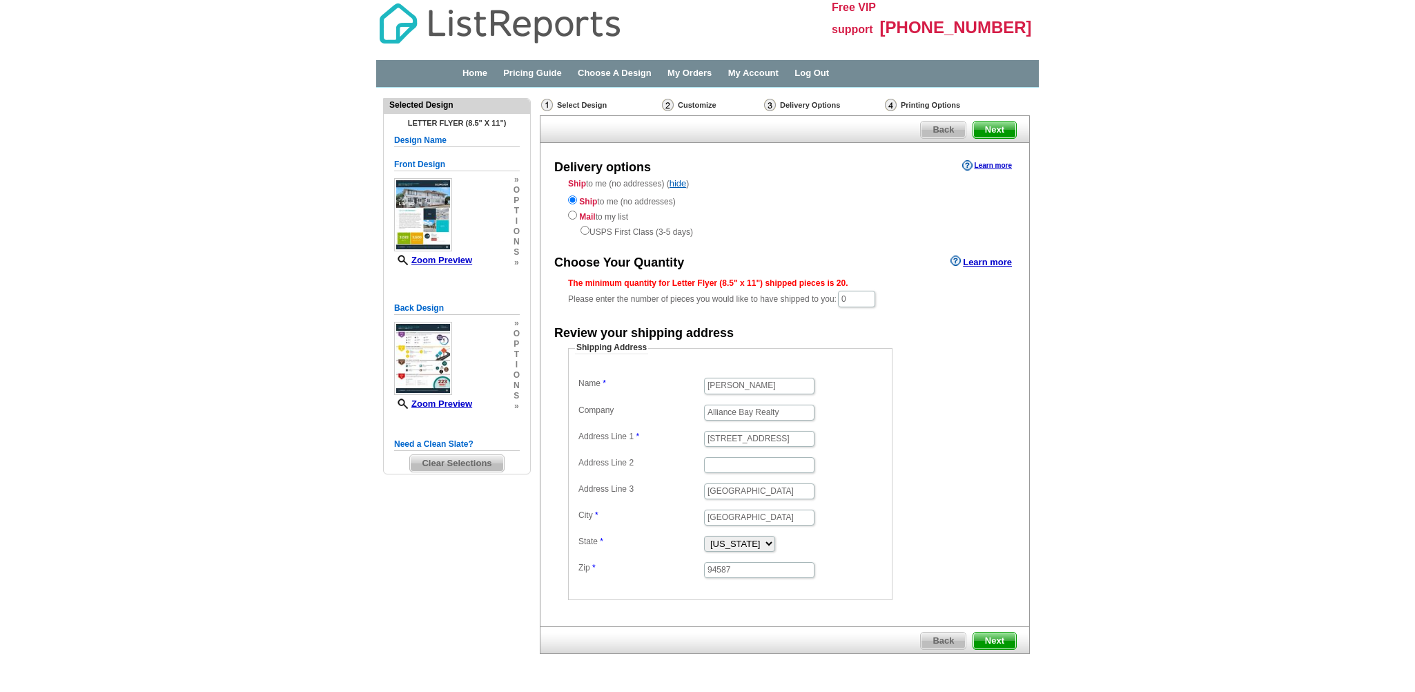 The width and height of the screenshot is (1415, 692). What do you see at coordinates (641, 567) in the screenshot?
I see `label: Zip` at bounding box center [641, 567].